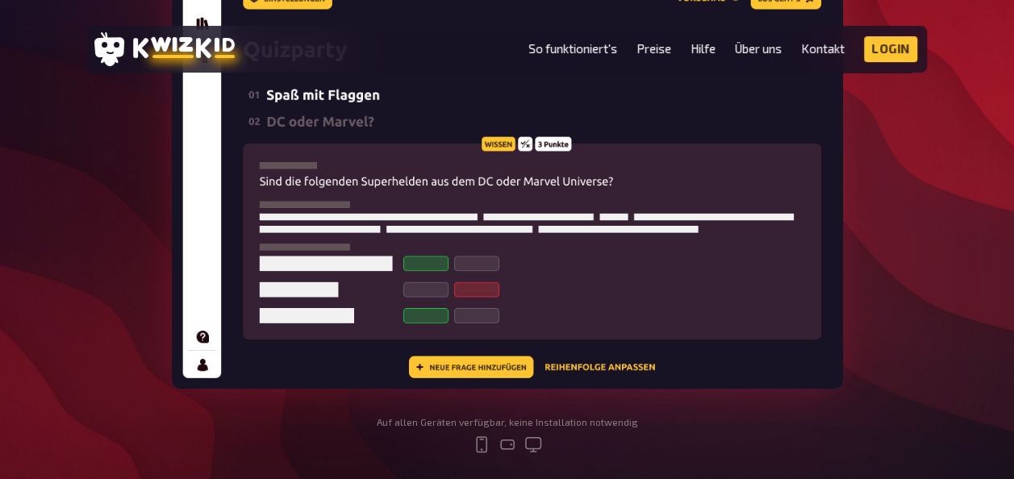 The width and height of the screenshot is (1014, 479). I want to click on a: Hilfe, so click(702, 48).